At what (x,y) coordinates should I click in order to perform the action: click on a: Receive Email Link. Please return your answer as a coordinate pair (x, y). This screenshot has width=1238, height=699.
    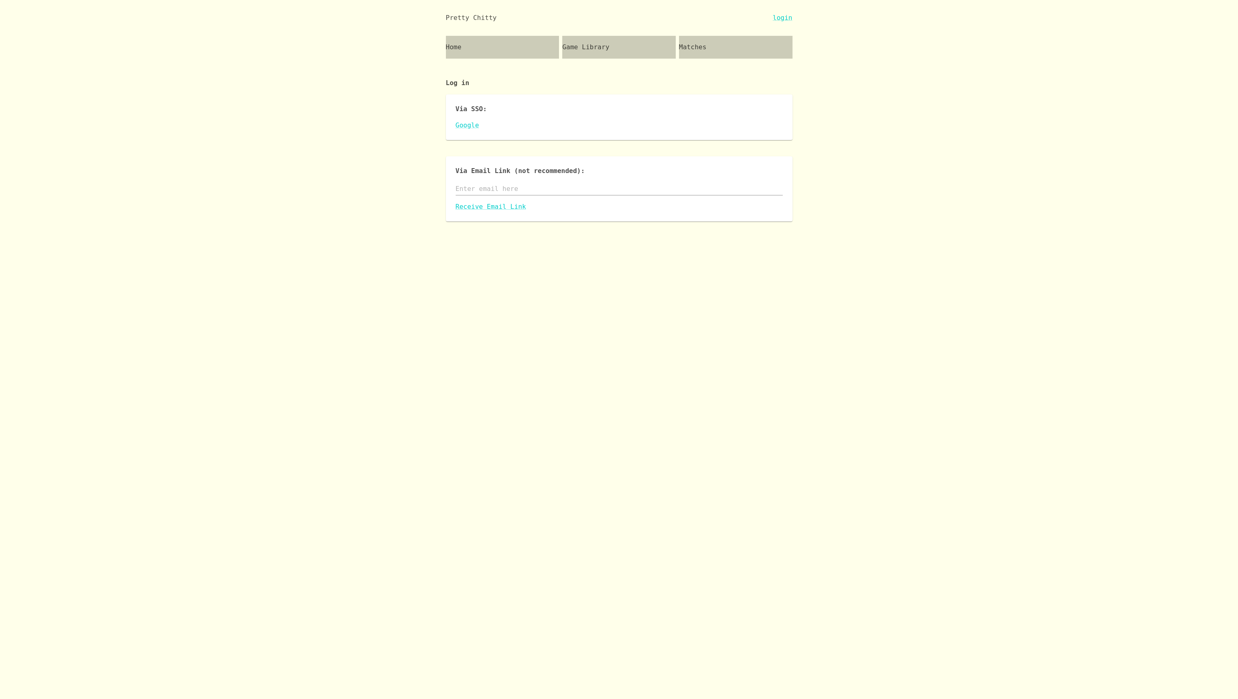
    Looking at the image, I should click on (619, 207).